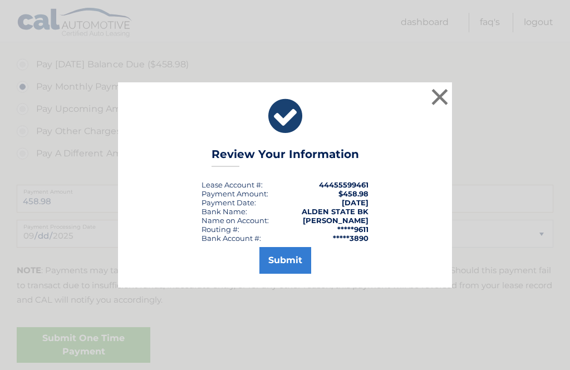 This screenshot has width=570, height=370. I want to click on div: Routing #:, so click(220, 229).